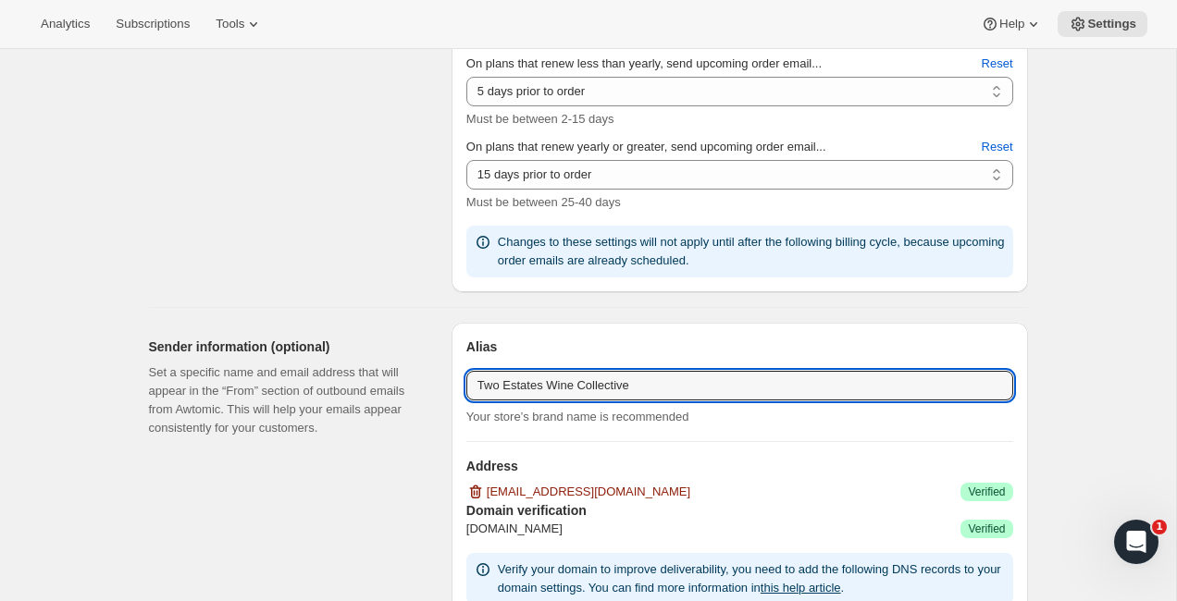 This screenshot has height=601, width=1177. Describe the element at coordinates (65, 24) in the screenshot. I see `span: Analytics` at that location.